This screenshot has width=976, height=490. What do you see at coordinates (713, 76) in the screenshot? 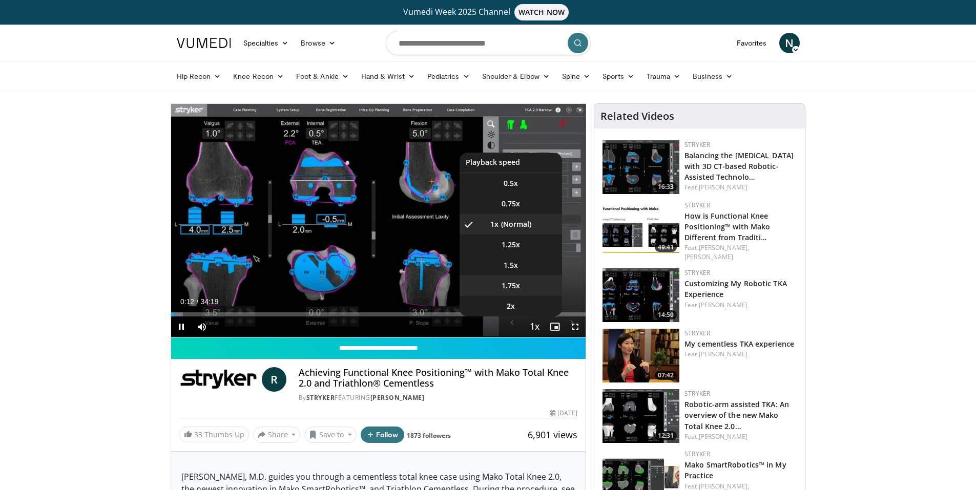
I see `a: Business` at bounding box center [713, 76].